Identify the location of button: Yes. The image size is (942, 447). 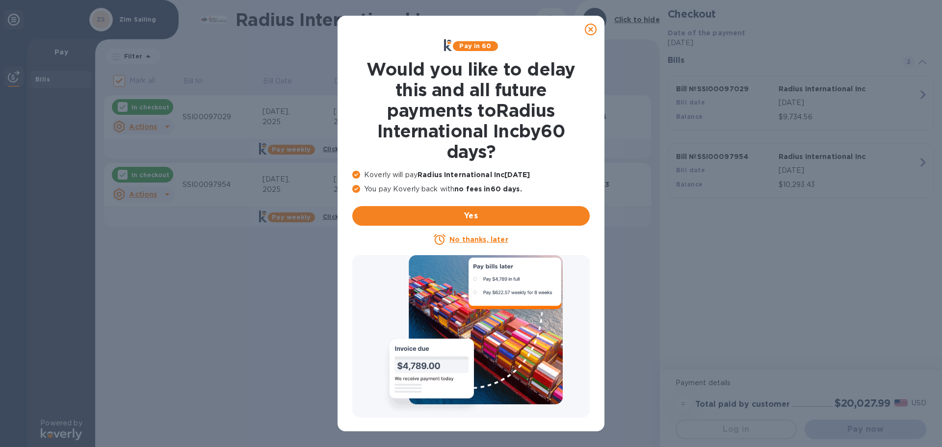
(471, 216).